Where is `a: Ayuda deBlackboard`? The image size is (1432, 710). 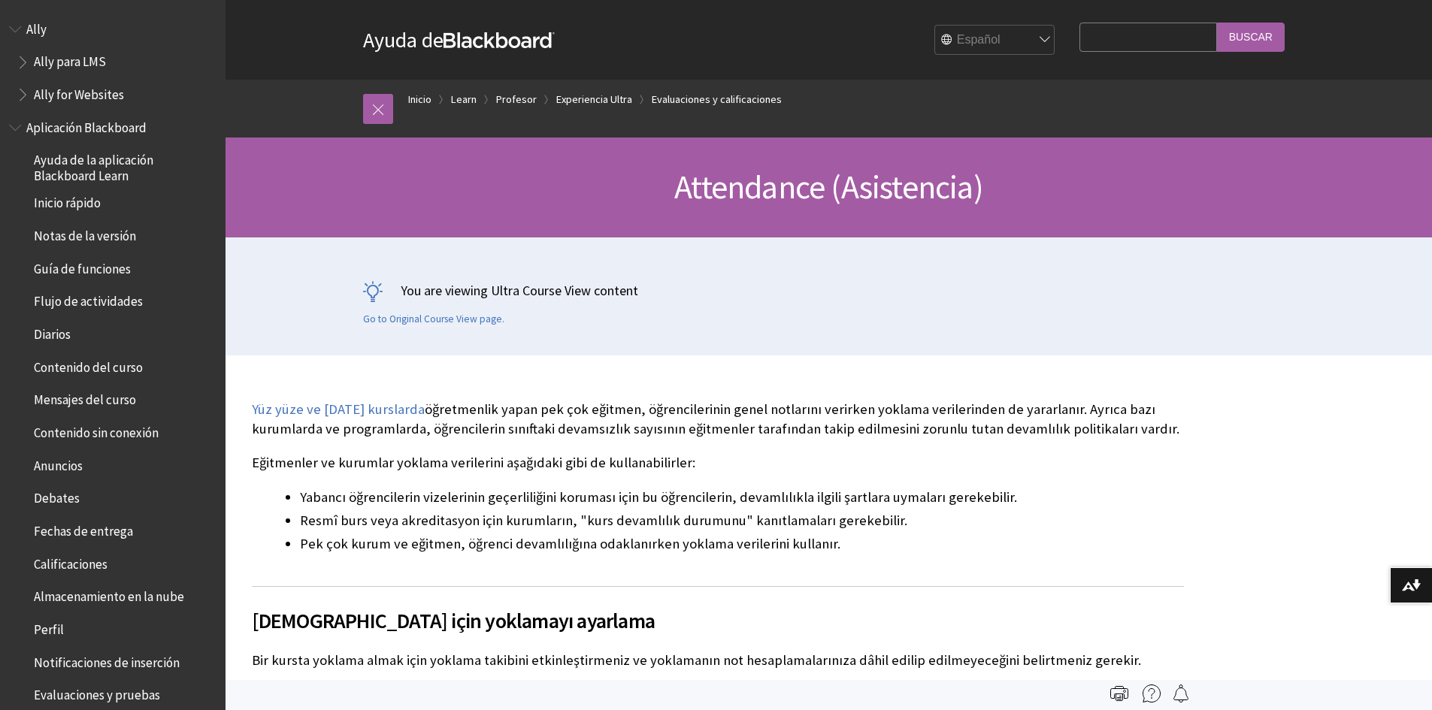 a: Ayuda deBlackboard is located at coordinates (458, 40).